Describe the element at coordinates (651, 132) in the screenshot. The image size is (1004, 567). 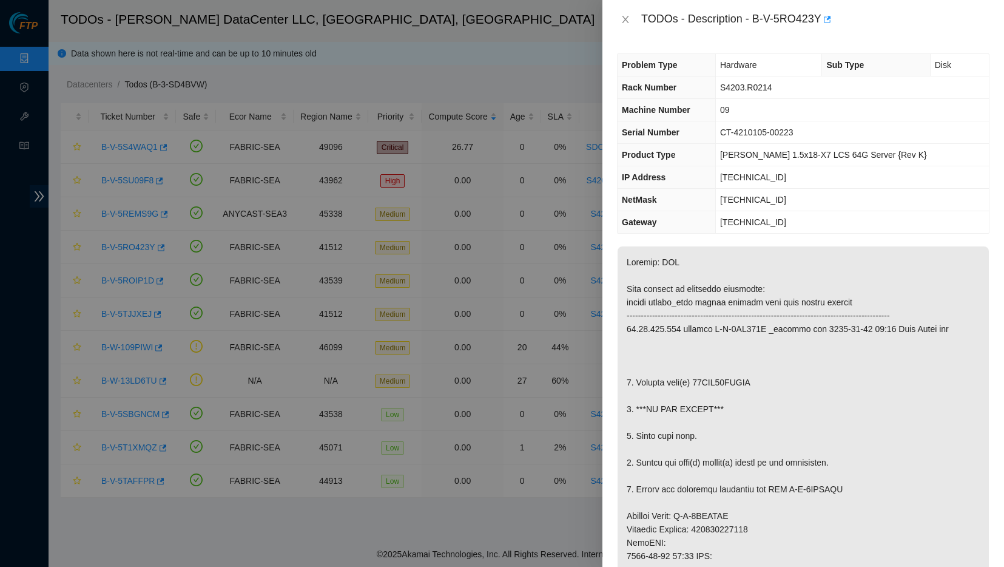
I see `span: Serial Number` at that location.